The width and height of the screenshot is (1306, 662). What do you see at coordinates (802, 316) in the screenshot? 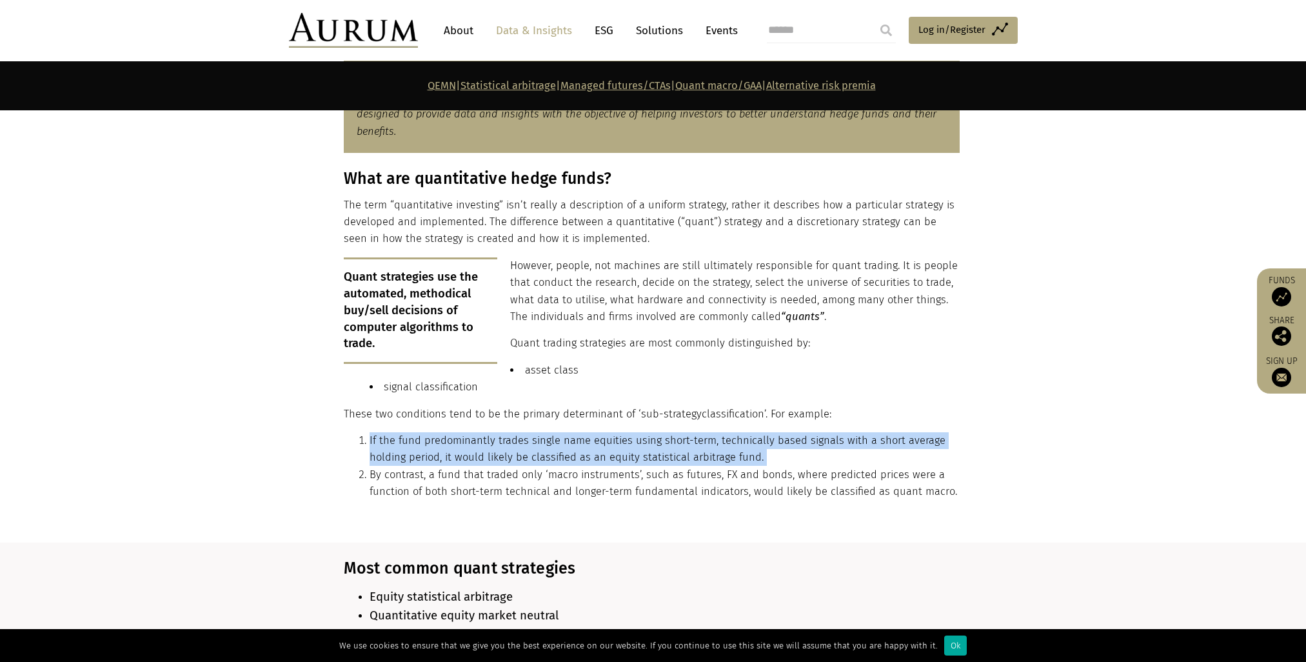
I see `em: “quants”` at bounding box center [802, 316].